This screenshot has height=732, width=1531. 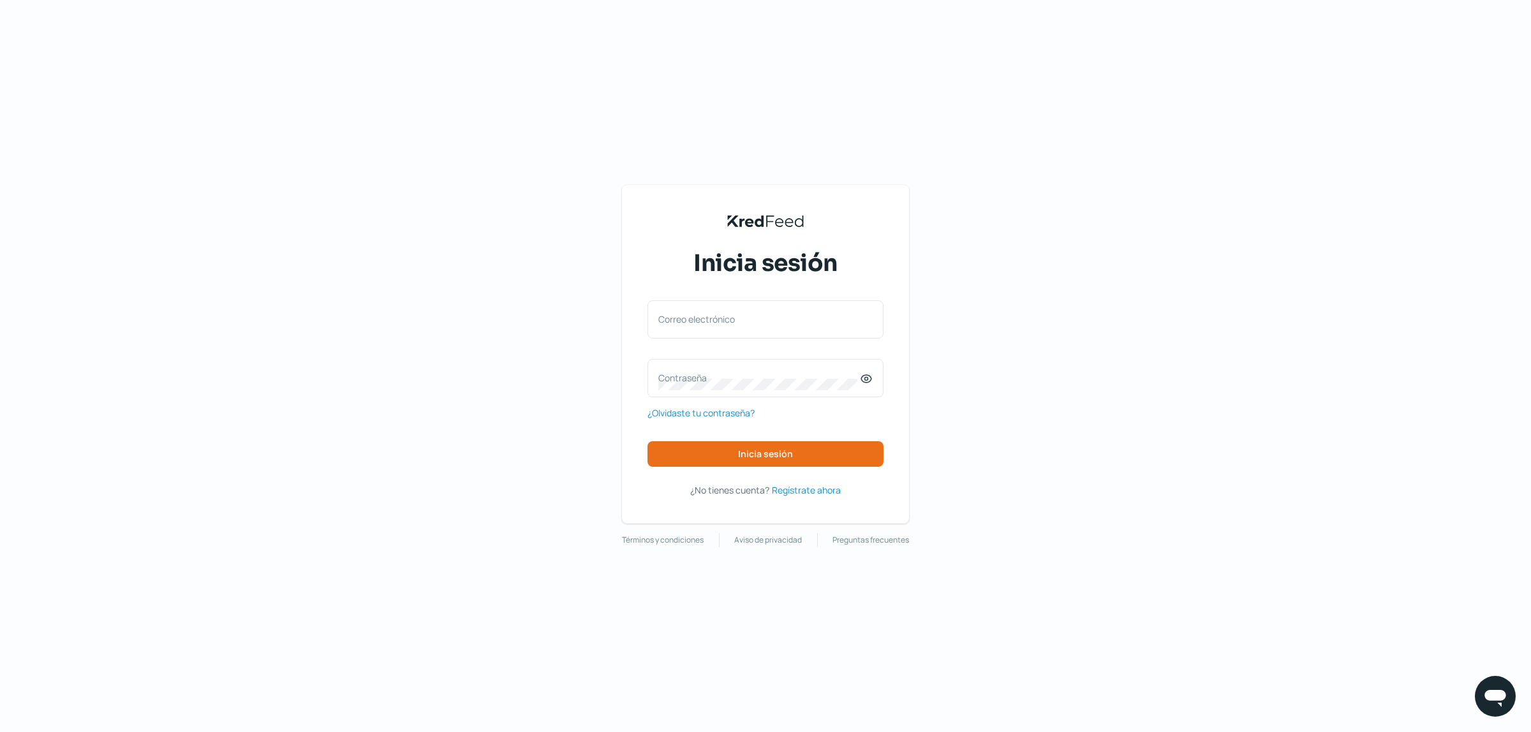 What do you see at coordinates (730, 490) in the screenshot?
I see `span: ¿No tienes cuenta?` at bounding box center [730, 490].